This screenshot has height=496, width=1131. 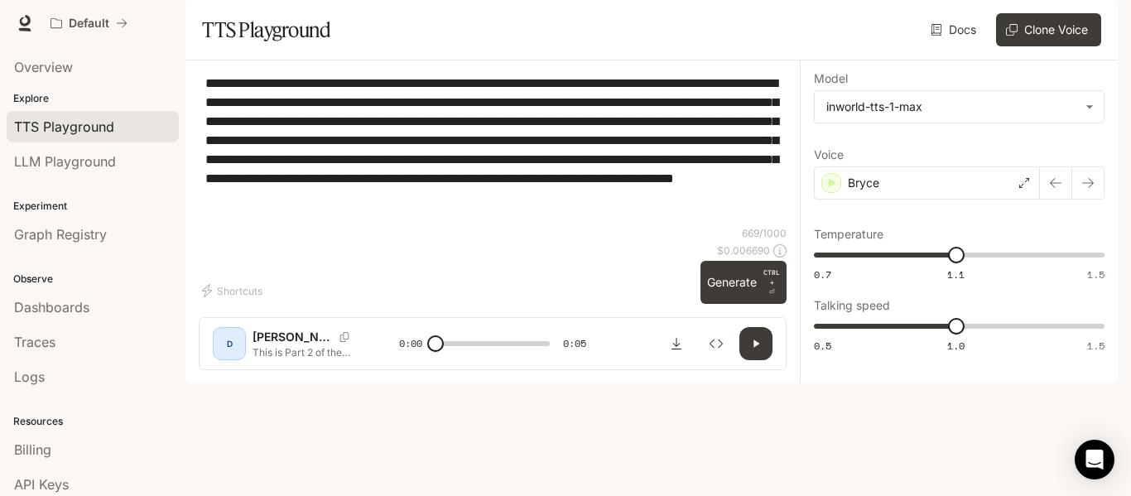 I want to click on p: Default, so click(x=89, y=23).